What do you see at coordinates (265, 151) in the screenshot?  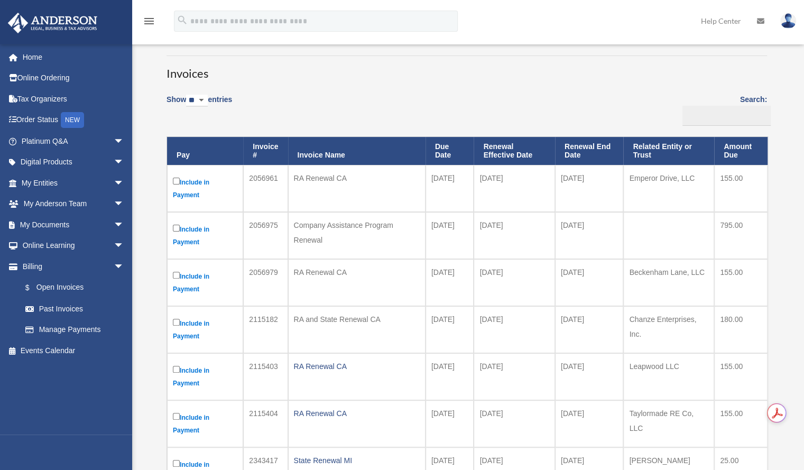 I see `th: Invoice #: activate to sort column ascending` at bounding box center [265, 151].